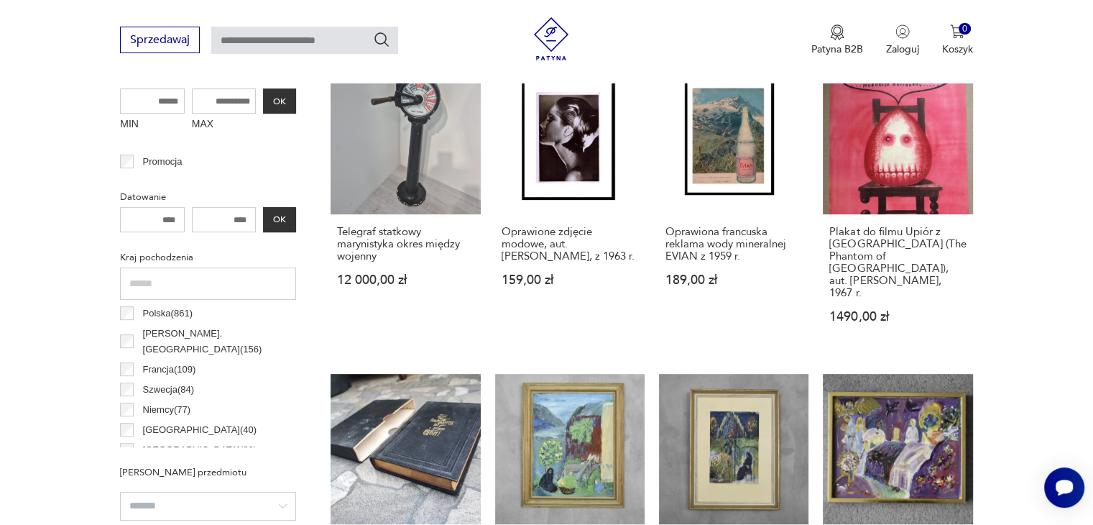 The height and width of the screenshot is (525, 1093). What do you see at coordinates (898, 208) in the screenshot?
I see `a: Plakat do filmu Upiór z Morisville (The Phantom of Morisville), aut. Franciszek Starowieyski, 196...` at bounding box center [898, 208].